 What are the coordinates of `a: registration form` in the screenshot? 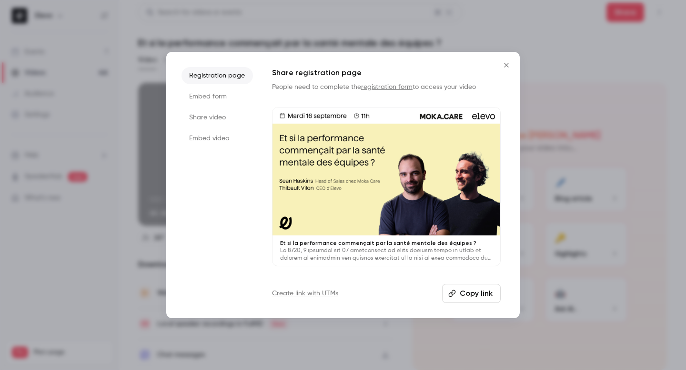 It's located at (387, 87).